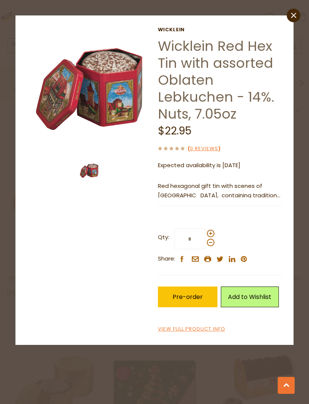 This screenshot has width=309, height=404. I want to click on a: View Full Product Info, so click(191, 329).